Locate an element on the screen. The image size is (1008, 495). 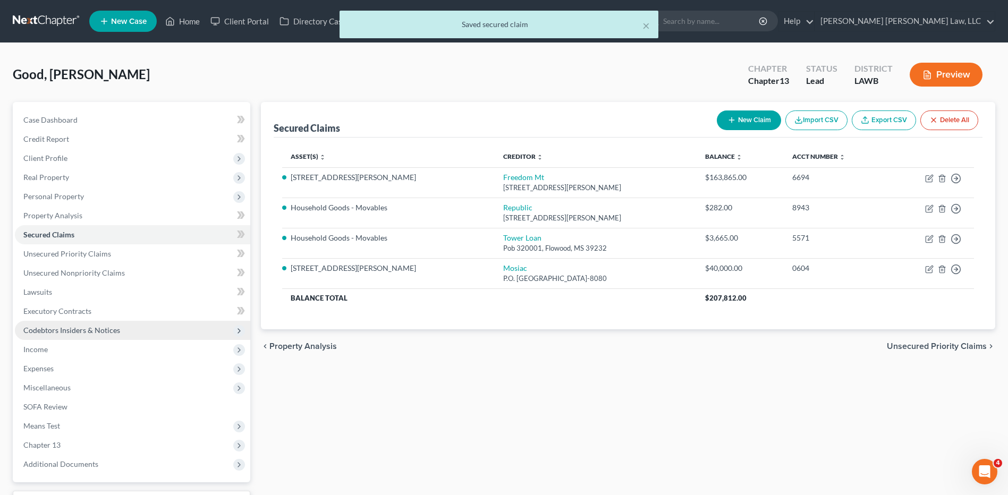
div: 8943 is located at coordinates (836, 208).